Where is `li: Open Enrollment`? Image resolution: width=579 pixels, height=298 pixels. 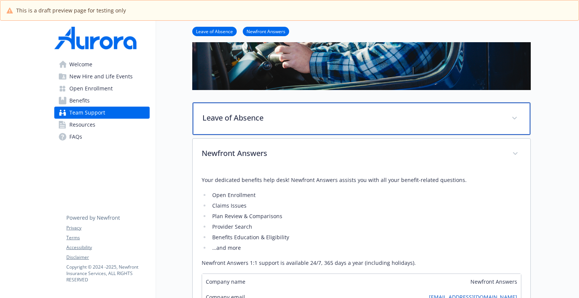 li: Open Enrollment is located at coordinates (366, 195).